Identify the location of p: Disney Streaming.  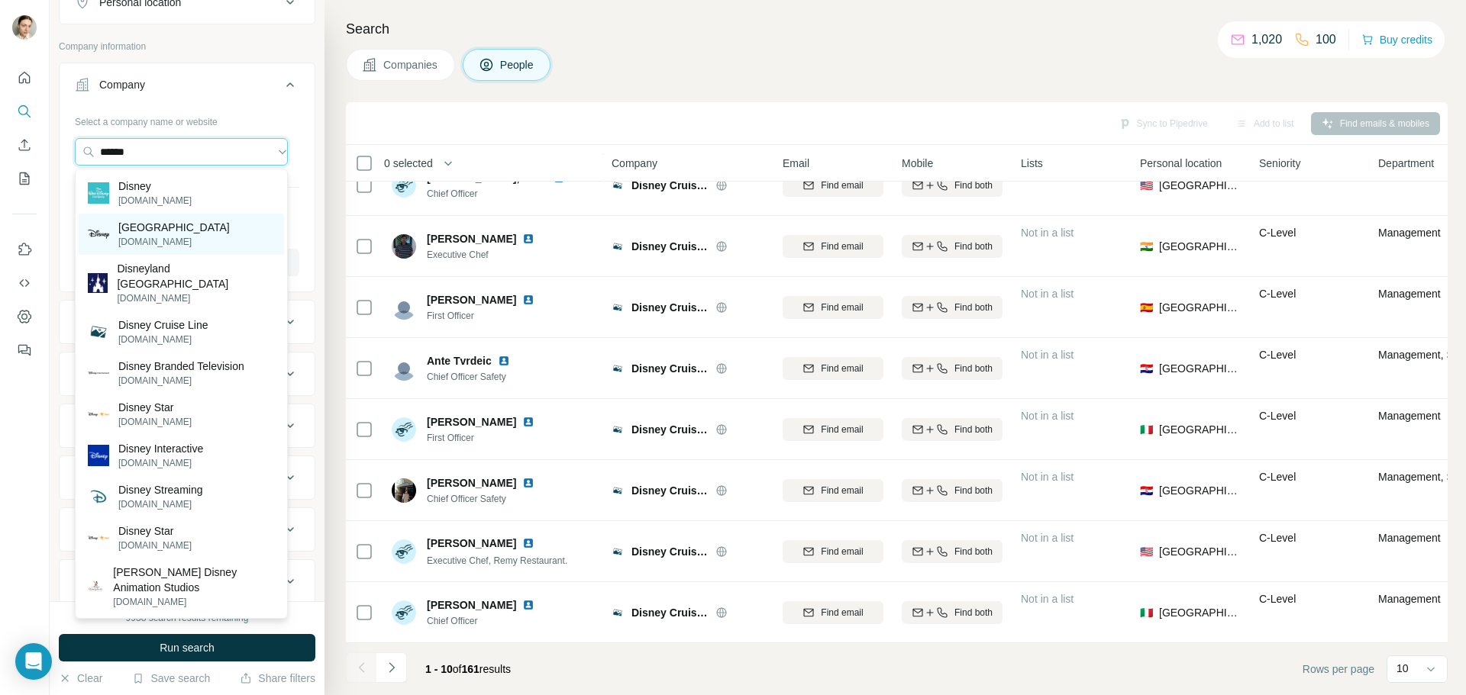
(160, 490).